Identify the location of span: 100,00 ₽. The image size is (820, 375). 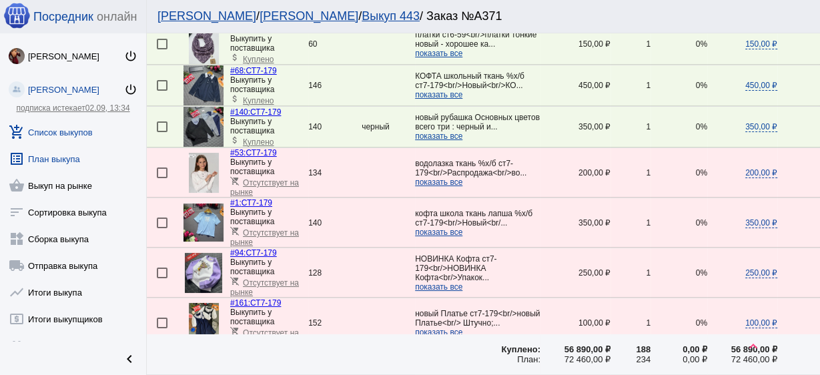
(761, 323).